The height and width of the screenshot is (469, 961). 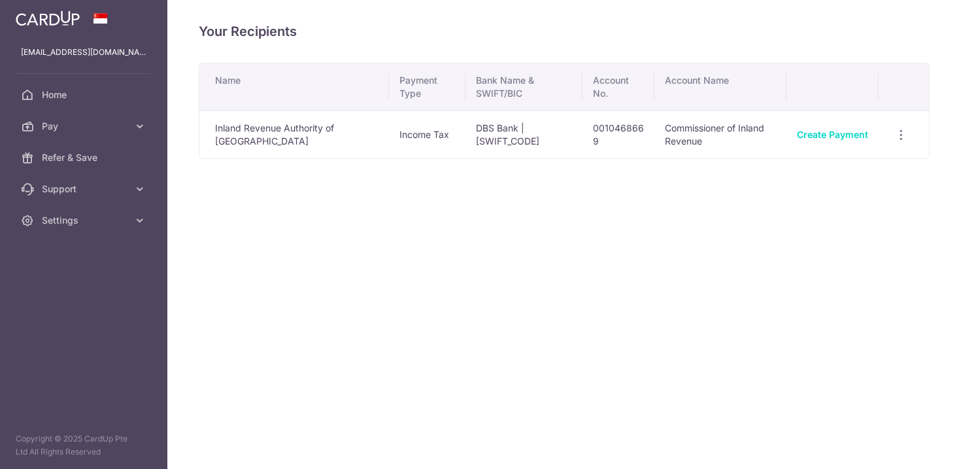 I want to click on h4: Your Recipients, so click(x=564, y=31).